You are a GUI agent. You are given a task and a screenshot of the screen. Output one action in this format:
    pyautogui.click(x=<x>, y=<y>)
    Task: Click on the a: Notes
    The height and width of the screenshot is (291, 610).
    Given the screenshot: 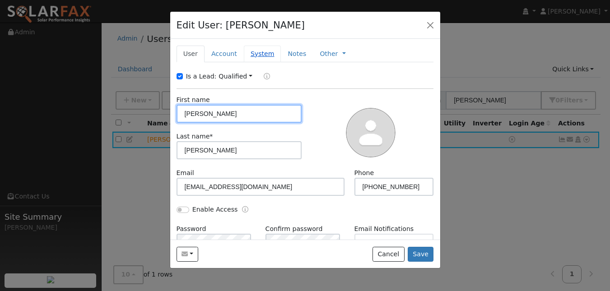 What is the action you would take?
    pyautogui.click(x=296, y=54)
    